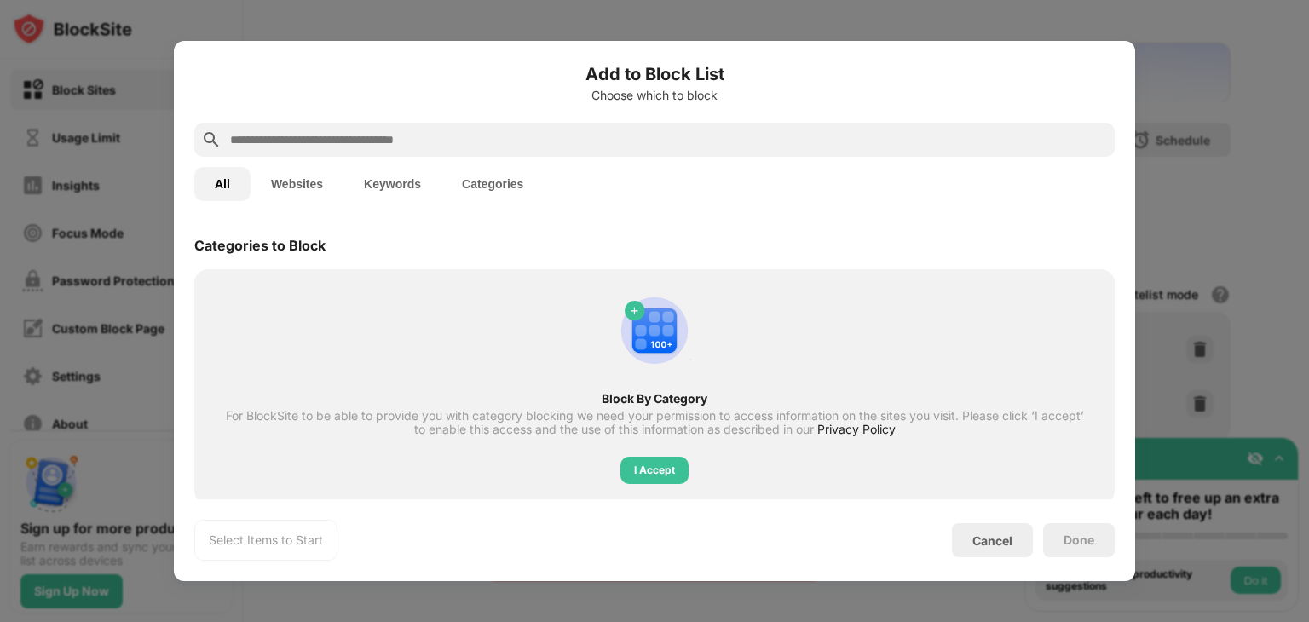 This screenshot has height=622, width=1309. Describe the element at coordinates (655, 74) in the screenshot. I see `h6: Add to Block List` at that location.